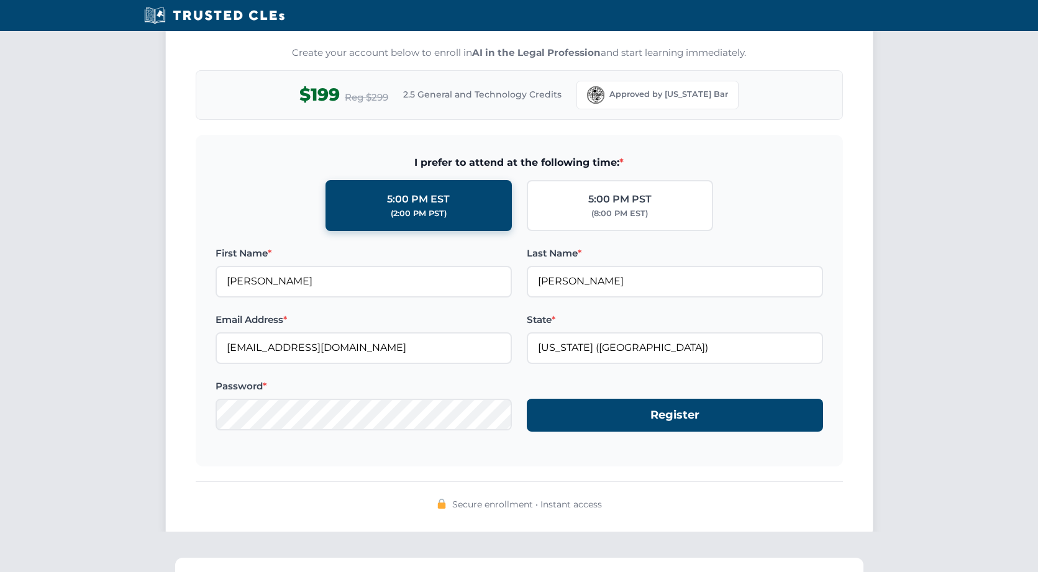 Image resolution: width=1038 pixels, height=572 pixels. Describe the element at coordinates (363, 348) in the screenshot. I see `input: Enter your email` at that location.